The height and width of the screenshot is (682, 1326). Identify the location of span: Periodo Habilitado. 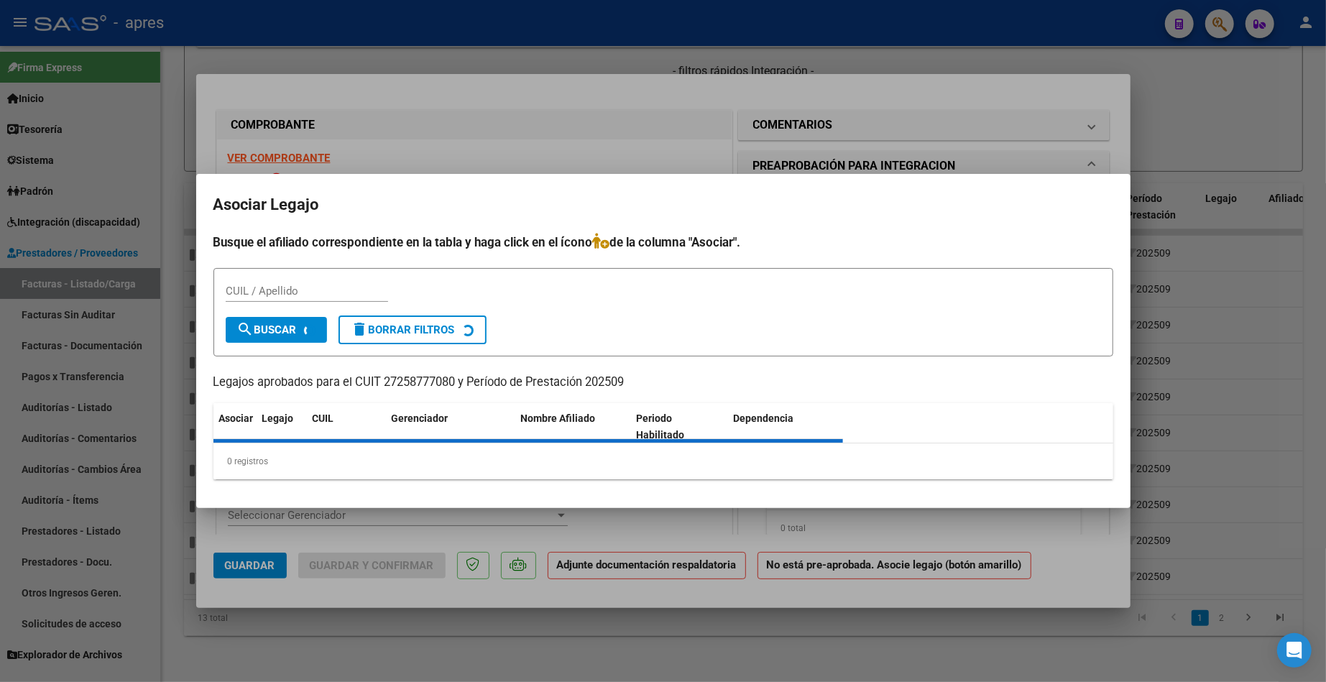
(660, 426).